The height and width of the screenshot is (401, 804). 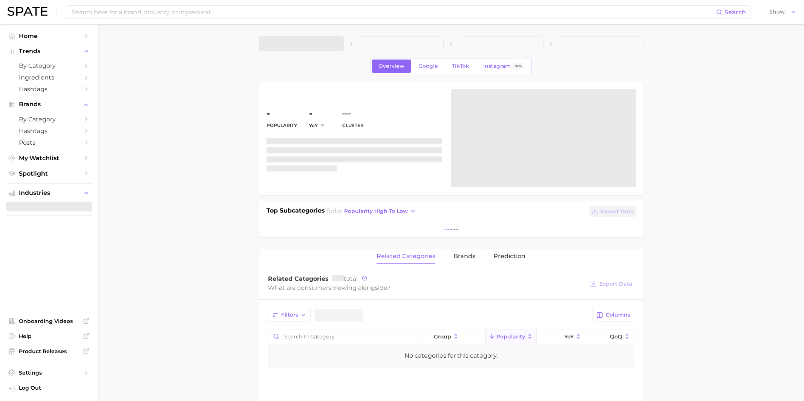 I want to click on a: Settings, so click(x=49, y=373).